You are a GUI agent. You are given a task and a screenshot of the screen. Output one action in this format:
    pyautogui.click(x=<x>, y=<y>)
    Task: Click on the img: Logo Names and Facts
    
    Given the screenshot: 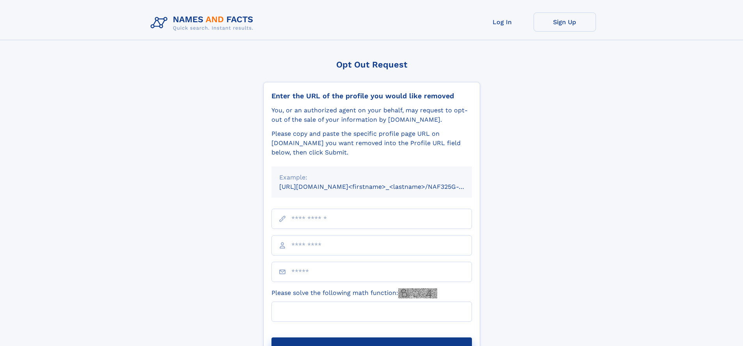 What is the action you would take?
    pyautogui.click(x=204, y=23)
    